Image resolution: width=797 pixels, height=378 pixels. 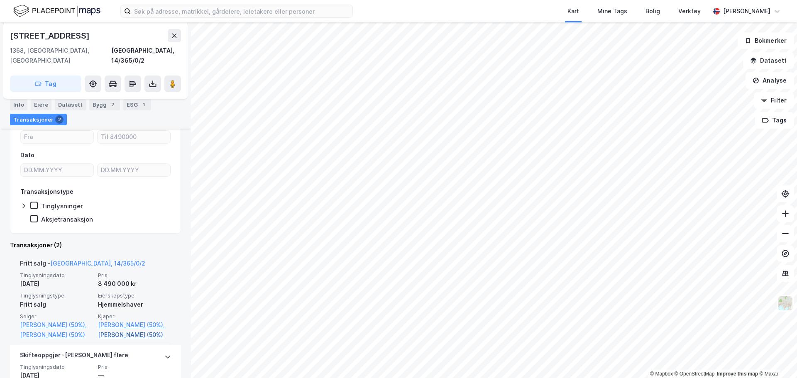 I want to click on div: Bolig, so click(x=653, y=11).